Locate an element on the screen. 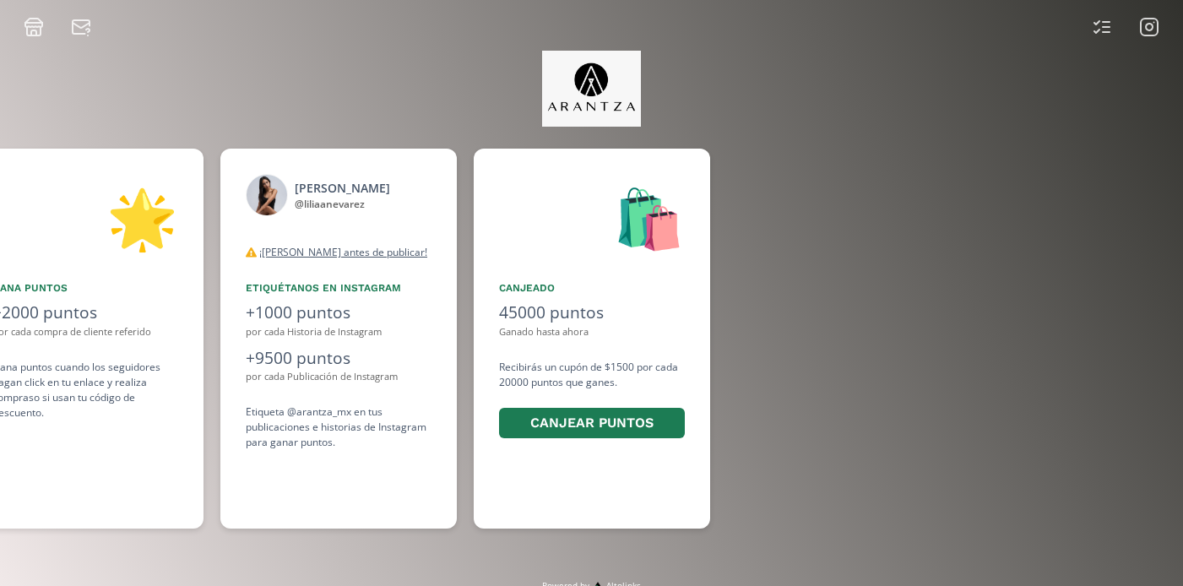 Image resolution: width=1183 pixels, height=586 pixels. div: +9500 puntos is located at coordinates (339, 358).